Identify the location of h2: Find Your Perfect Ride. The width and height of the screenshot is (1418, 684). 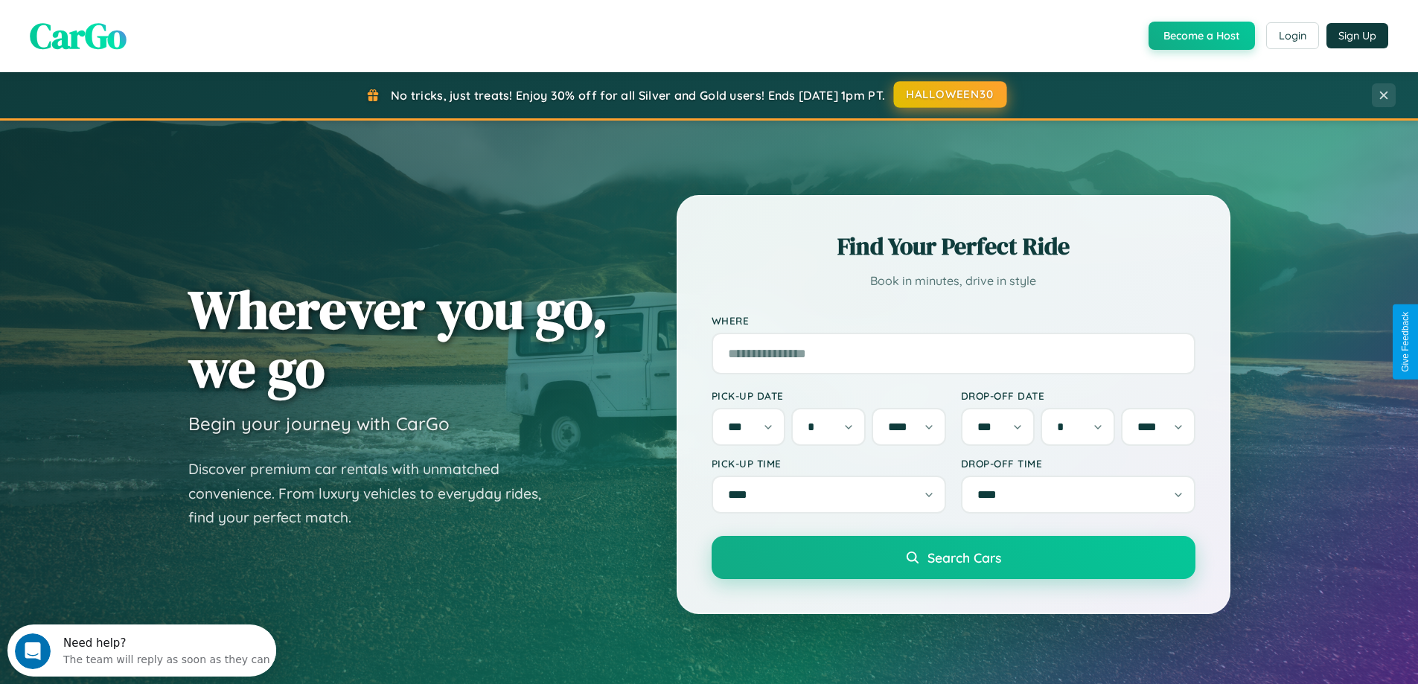
(954, 246).